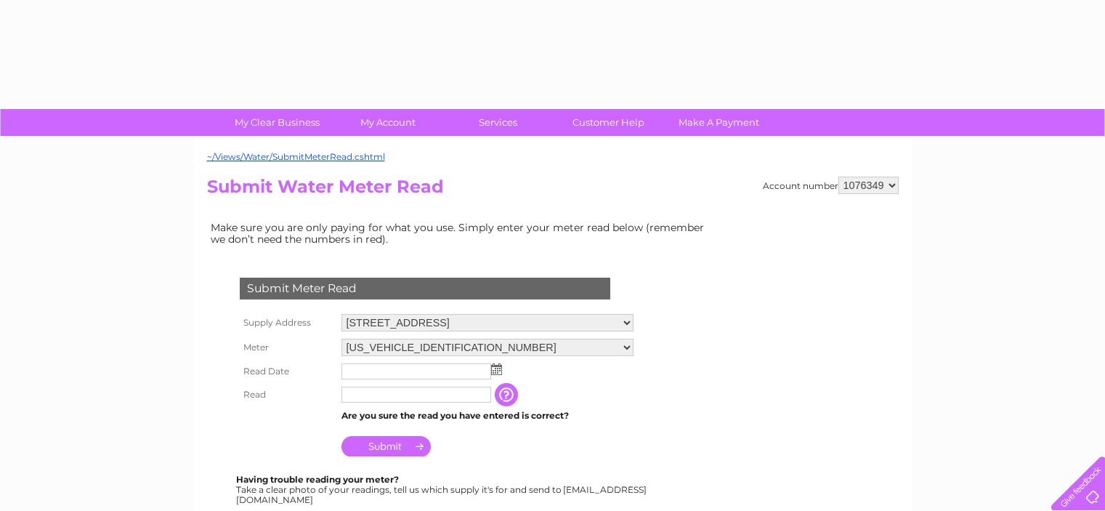 The width and height of the screenshot is (1105, 511). Describe the element at coordinates (608, 122) in the screenshot. I see `a: Customer Help` at that location.